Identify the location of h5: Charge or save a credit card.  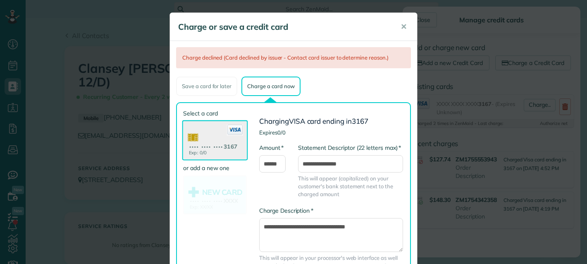
(284, 27).